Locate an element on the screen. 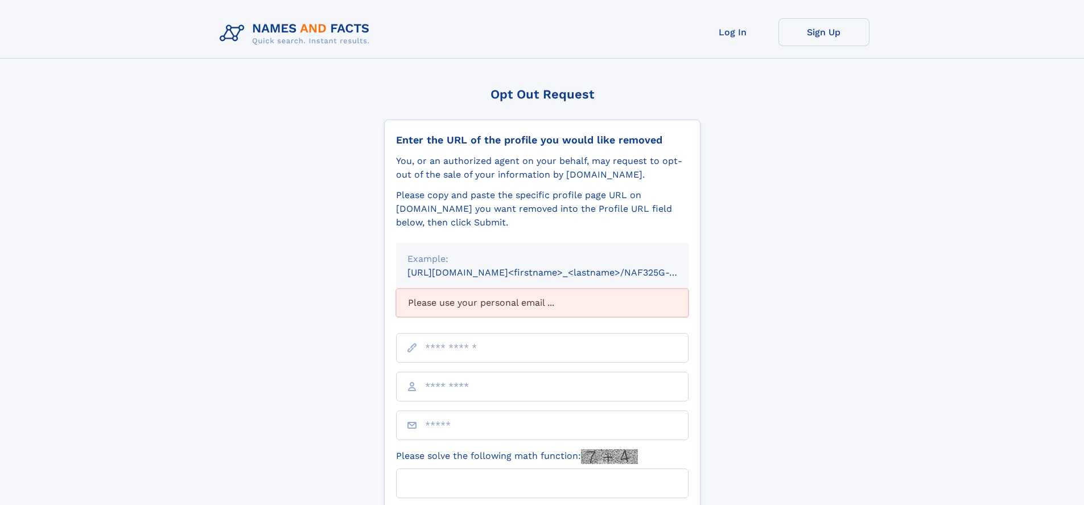 The image size is (1084, 505). a: Sign Up is located at coordinates (824, 32).